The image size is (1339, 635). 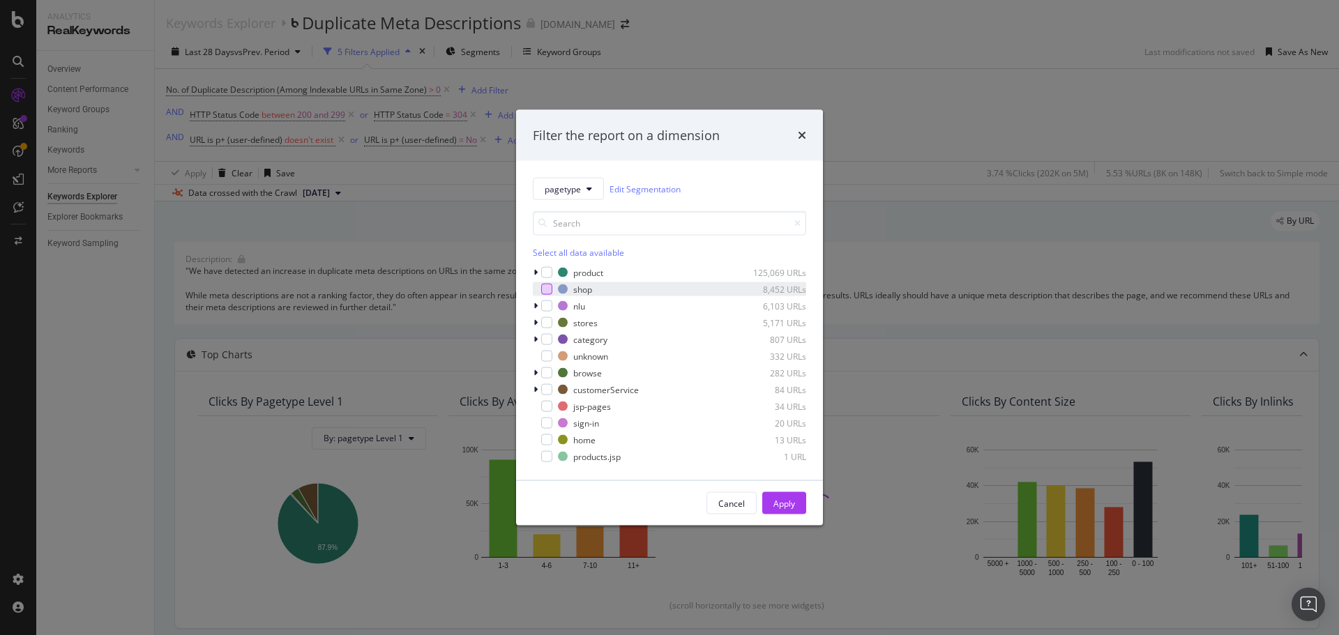 What do you see at coordinates (579, 306) in the screenshot?
I see `div: nlu` at bounding box center [579, 306].